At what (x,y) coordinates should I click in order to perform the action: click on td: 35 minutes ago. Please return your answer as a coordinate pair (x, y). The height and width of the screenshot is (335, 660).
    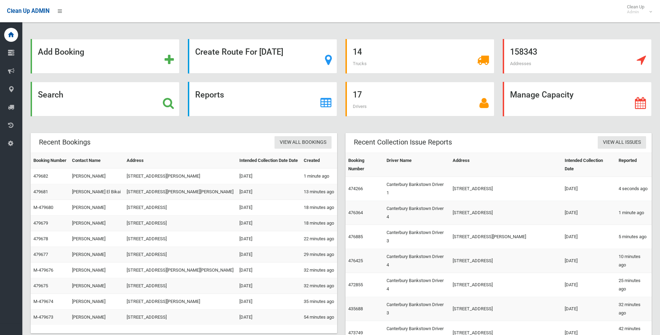
    Looking at the image, I should click on (319, 301).